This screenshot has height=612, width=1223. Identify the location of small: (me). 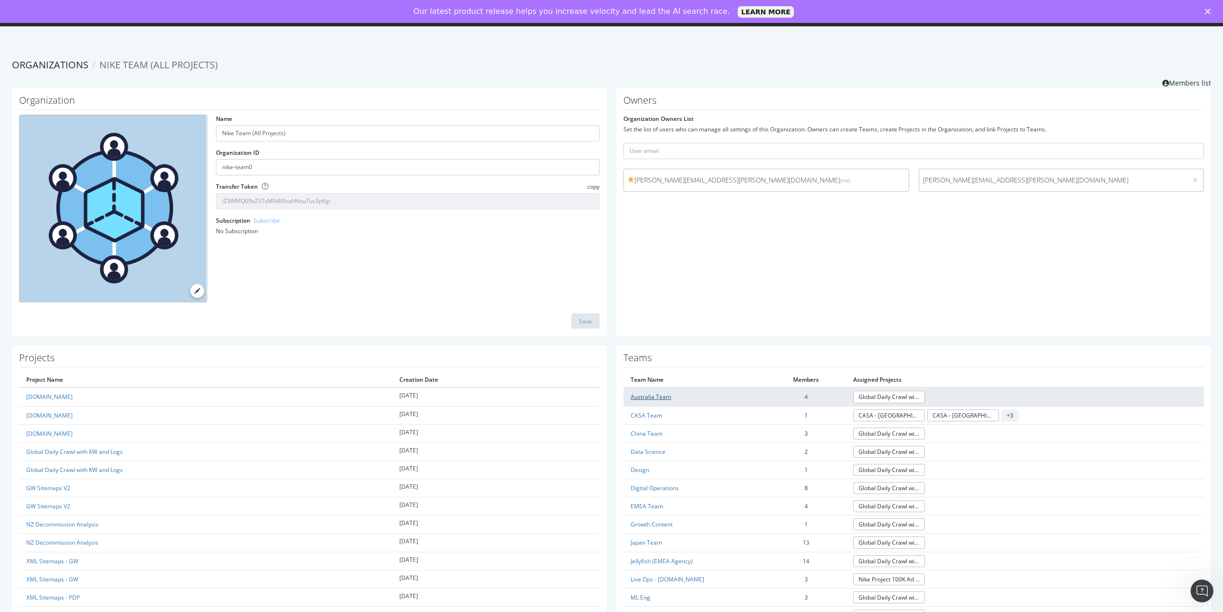
(845, 180).